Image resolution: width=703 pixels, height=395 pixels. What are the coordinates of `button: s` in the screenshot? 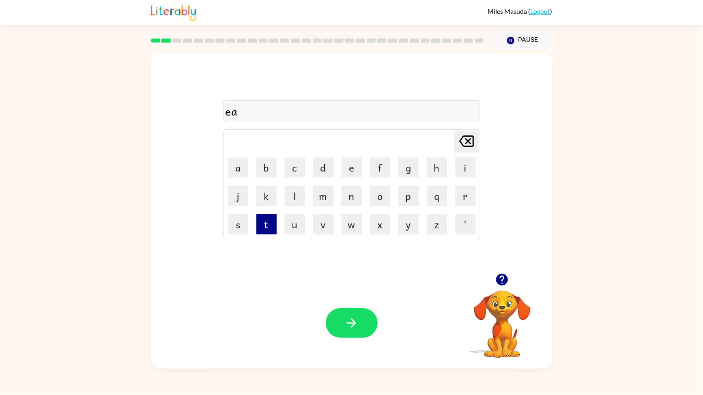 It's located at (238, 224).